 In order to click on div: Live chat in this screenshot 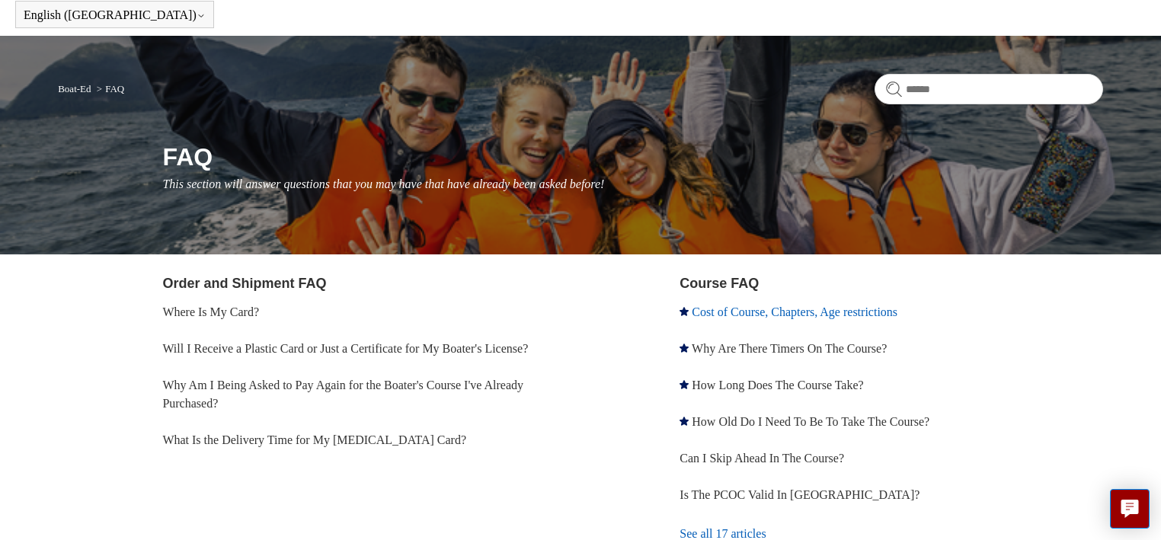, I will do `click(1129, 509)`.